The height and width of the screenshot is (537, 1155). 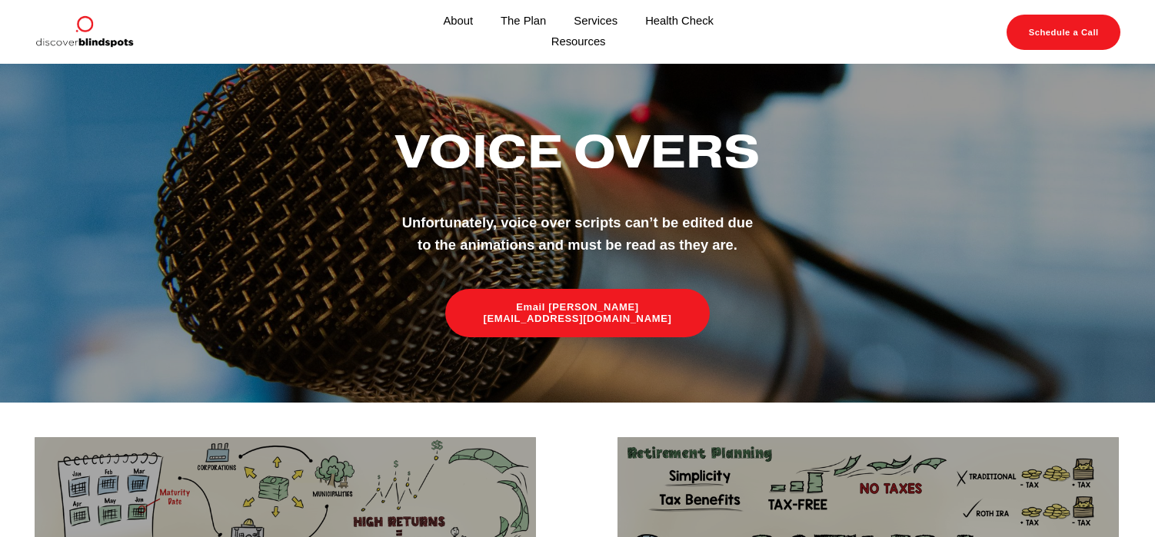 What do you see at coordinates (1063, 32) in the screenshot?
I see `a: Schedule a Call` at bounding box center [1063, 32].